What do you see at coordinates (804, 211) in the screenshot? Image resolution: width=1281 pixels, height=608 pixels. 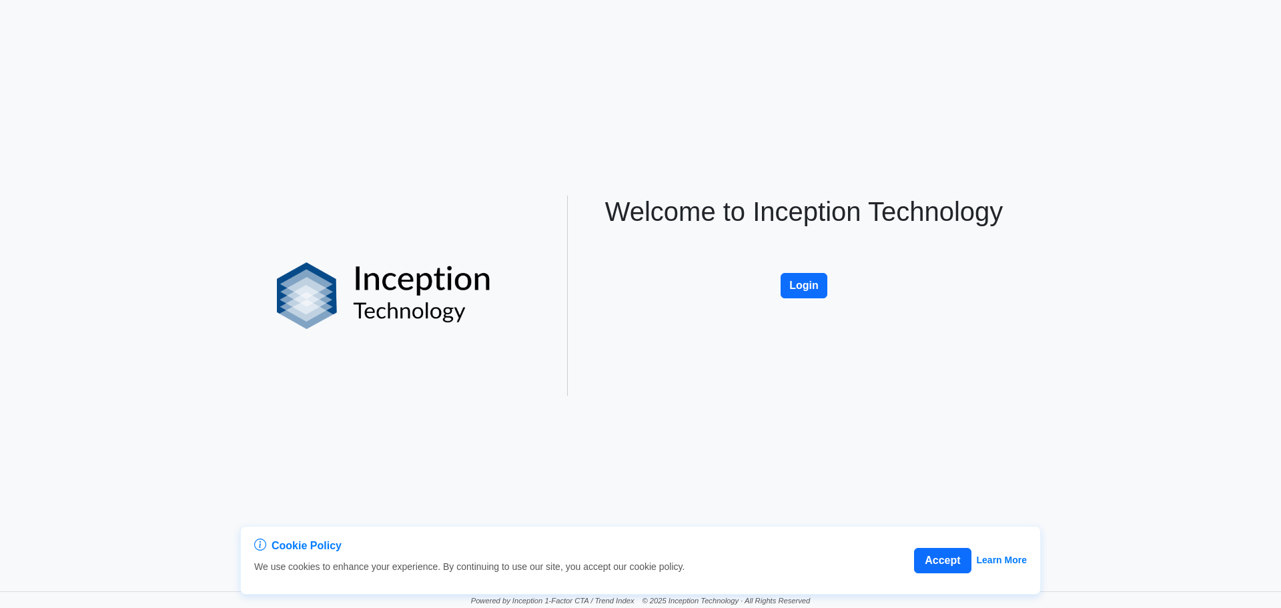 I see `h1: Welcome to Inception Technology` at bounding box center [804, 211].